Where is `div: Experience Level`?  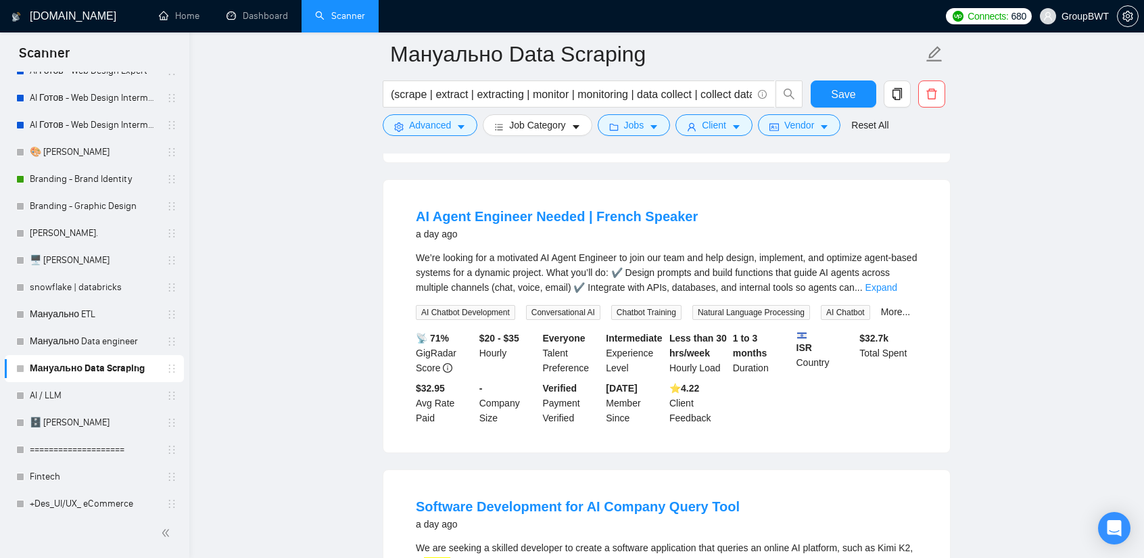
div: Experience Level is located at coordinates (635, 353).